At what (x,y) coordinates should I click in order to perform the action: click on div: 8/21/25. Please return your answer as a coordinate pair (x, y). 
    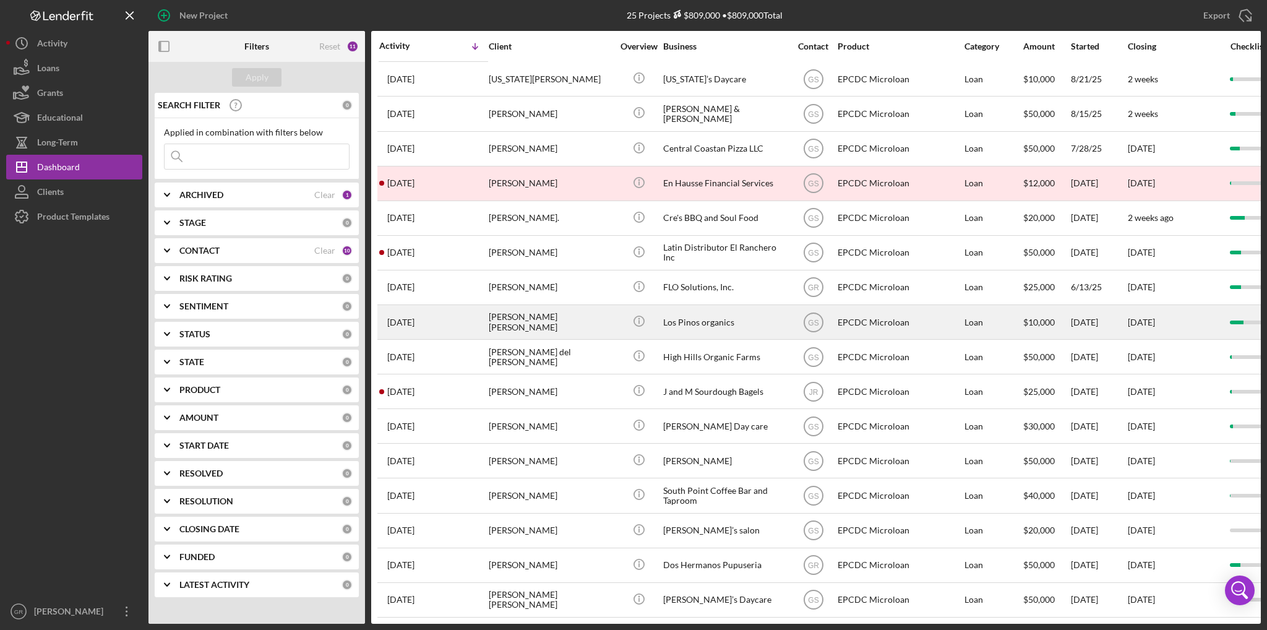
    Looking at the image, I should click on (1099, 79).